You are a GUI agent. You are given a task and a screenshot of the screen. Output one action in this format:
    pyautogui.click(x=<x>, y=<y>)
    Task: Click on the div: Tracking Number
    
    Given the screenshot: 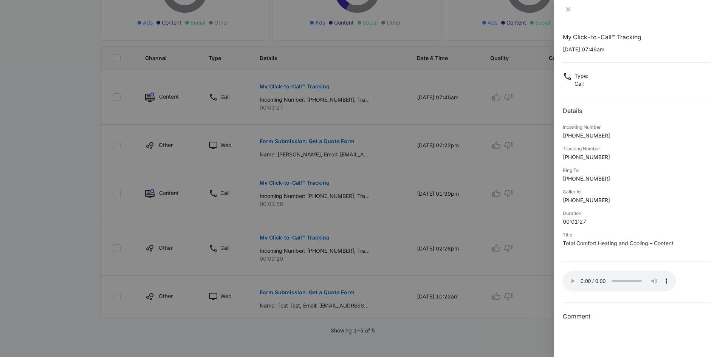 What is the action you would take?
    pyautogui.click(x=637, y=149)
    